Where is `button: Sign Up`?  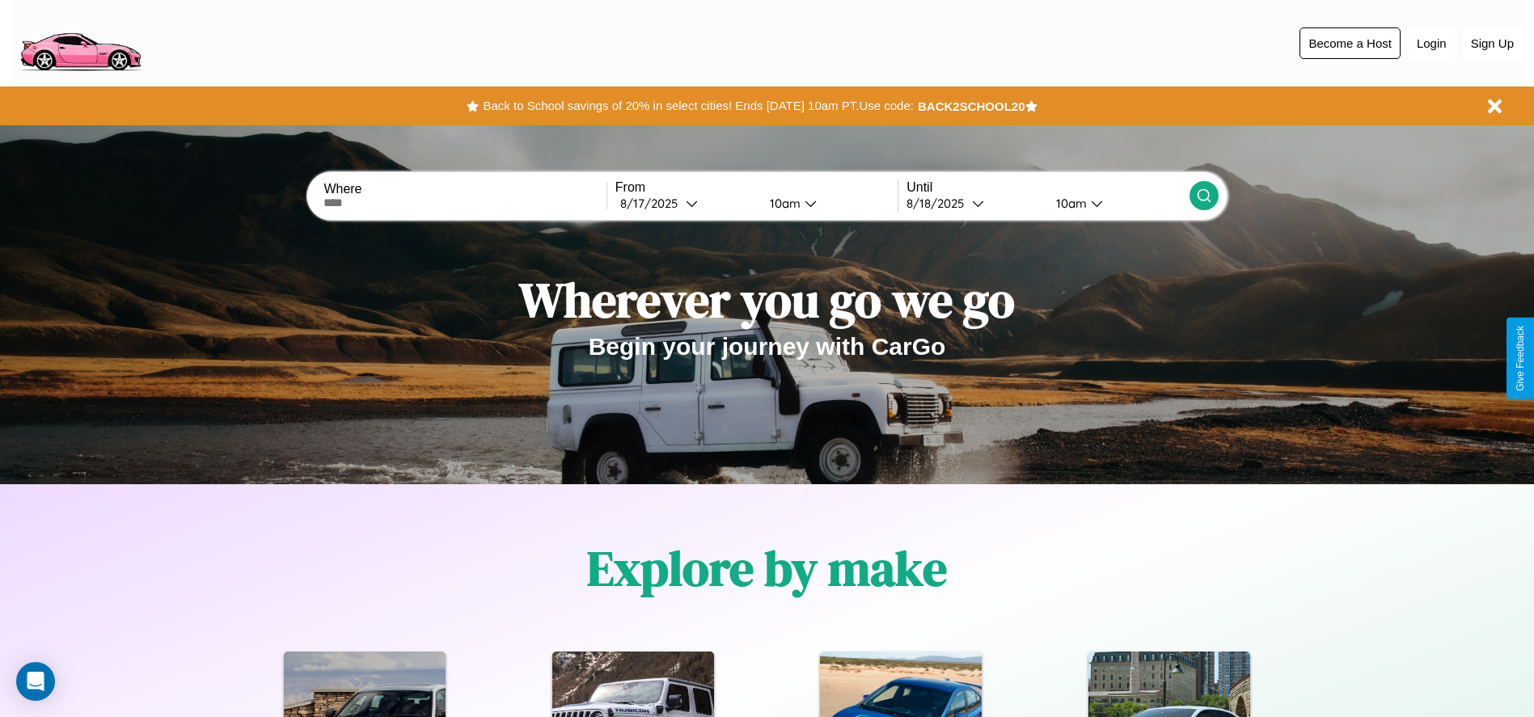 button: Sign Up is located at coordinates (1492, 43).